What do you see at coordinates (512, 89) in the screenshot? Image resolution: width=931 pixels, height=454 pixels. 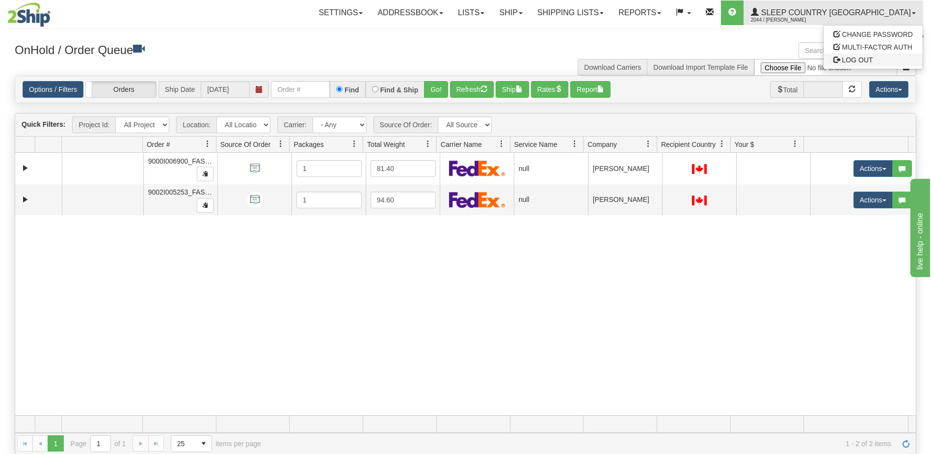 I see `button: Ship` at bounding box center [512, 89].